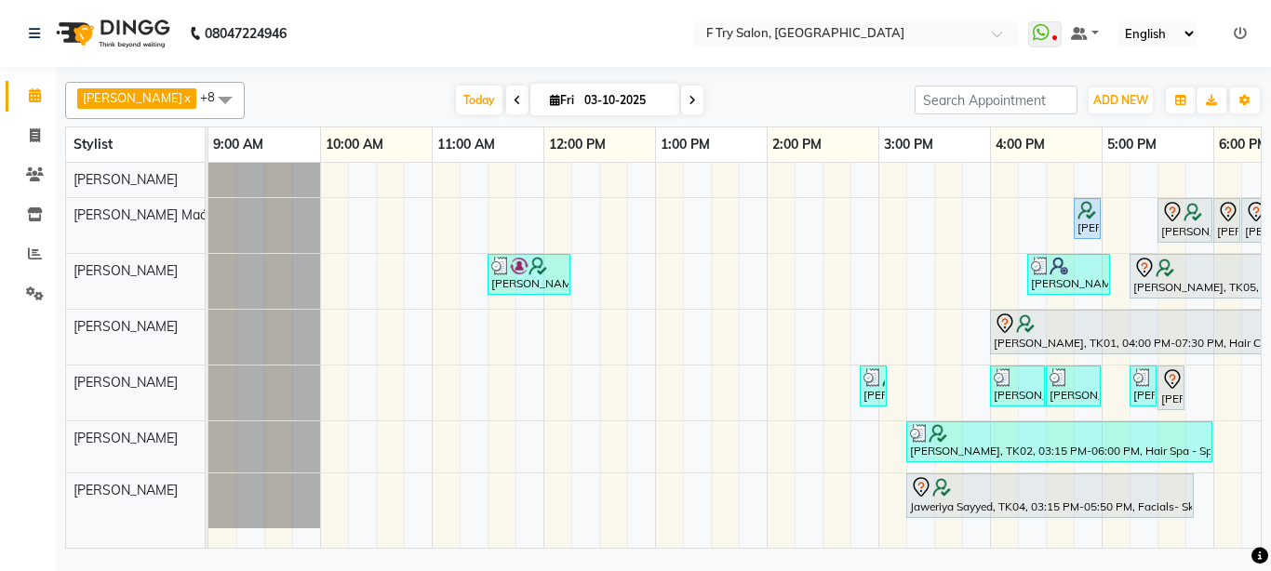 The width and height of the screenshot is (1271, 571). I want to click on a: 1:00 PM, so click(685, 144).